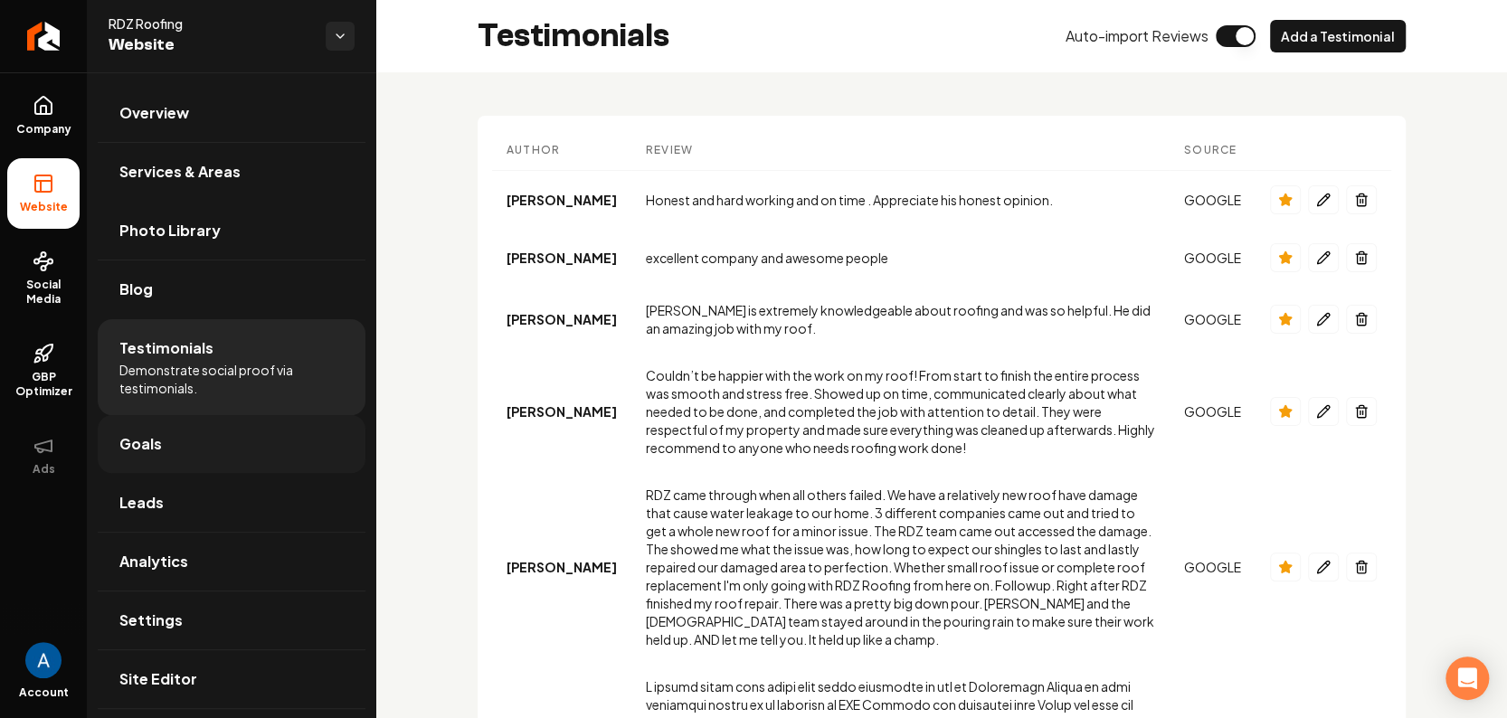 Image resolution: width=1507 pixels, height=718 pixels. Describe the element at coordinates (1468, 679) in the screenshot. I see `div: Open Intercom Messenger` at that location.